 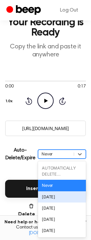 What do you see at coordinates (69, 10) in the screenshot?
I see `a: Log Out` at bounding box center [69, 10].